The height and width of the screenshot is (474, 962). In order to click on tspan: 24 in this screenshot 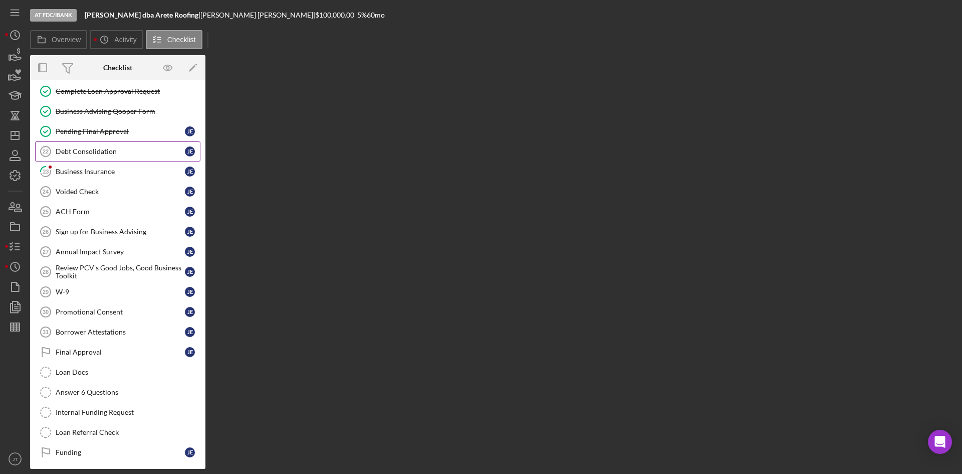, I will do `click(46, 191)`.